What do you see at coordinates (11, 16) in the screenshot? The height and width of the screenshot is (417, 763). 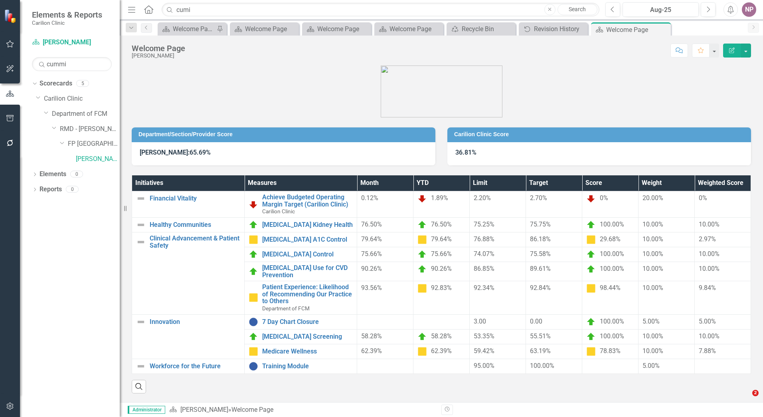 I see `img: ClearPoint Strategy` at bounding box center [11, 16].